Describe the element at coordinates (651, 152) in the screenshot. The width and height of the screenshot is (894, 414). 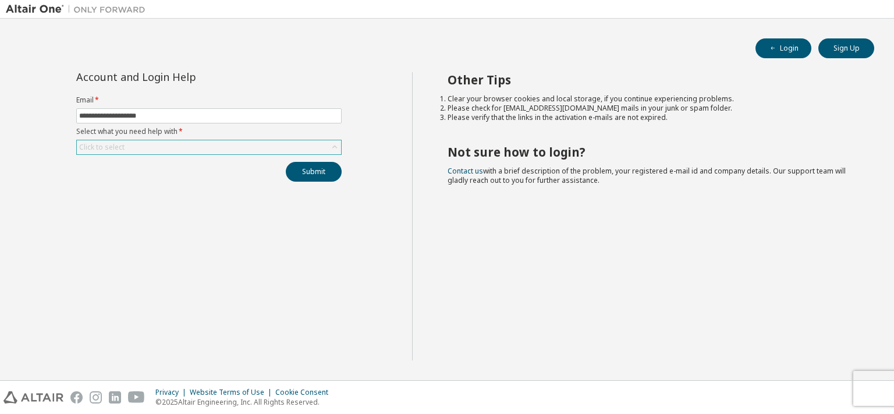
I see `h2: Not sure how to login?` at that location.